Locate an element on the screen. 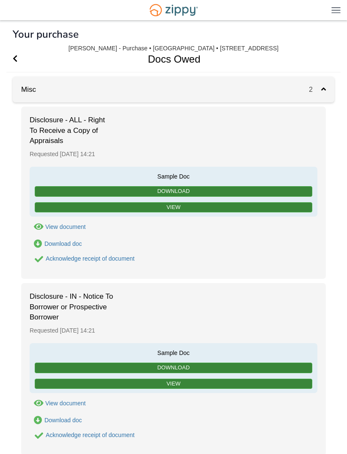 The image size is (347, 454). a: Download Disclosure - ALL - Right To Receive a Copy of Appraisals is located at coordinates (56, 244).